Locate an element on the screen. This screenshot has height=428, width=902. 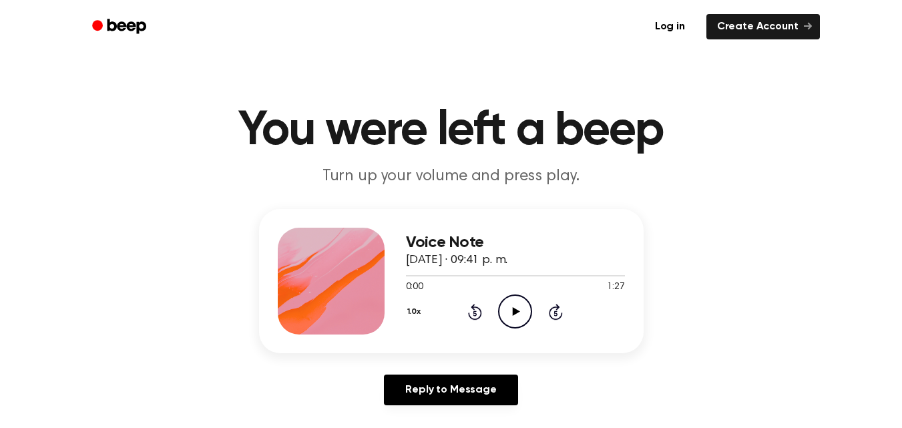
p: Turn up your volume and press play. is located at coordinates (451, 176).